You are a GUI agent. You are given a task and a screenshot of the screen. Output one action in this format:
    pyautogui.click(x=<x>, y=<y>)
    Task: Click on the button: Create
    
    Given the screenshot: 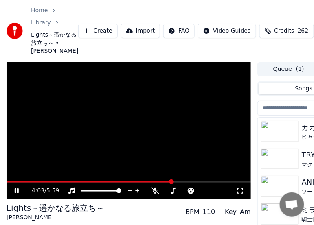 What is the action you would take?
    pyautogui.click(x=98, y=31)
    